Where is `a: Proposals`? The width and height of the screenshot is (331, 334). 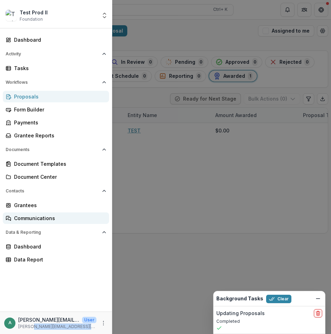 a: Proposals is located at coordinates (56, 96).